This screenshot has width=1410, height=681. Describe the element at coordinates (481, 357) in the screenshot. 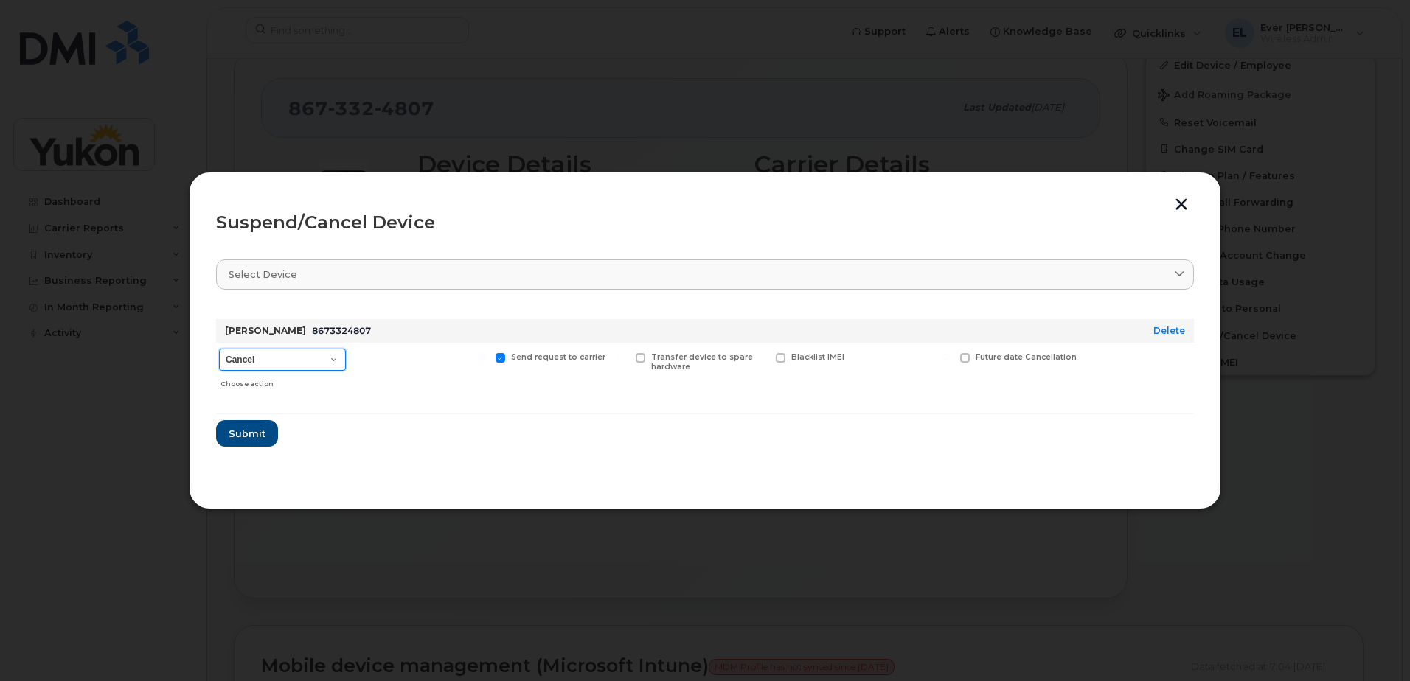

I see `input: Send request to carrier` at that location.